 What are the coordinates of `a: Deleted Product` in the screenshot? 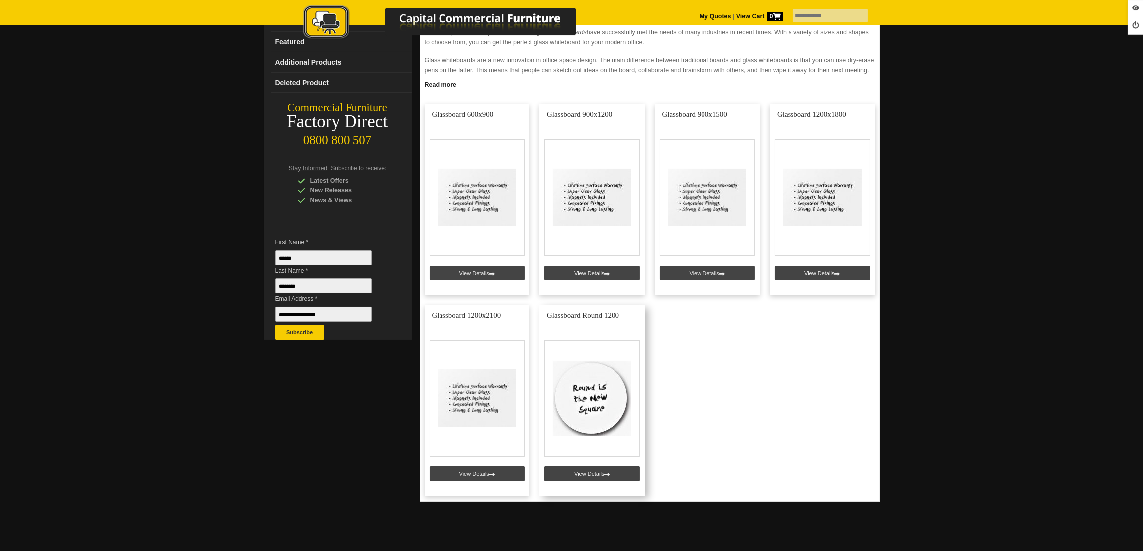 It's located at (342, 83).